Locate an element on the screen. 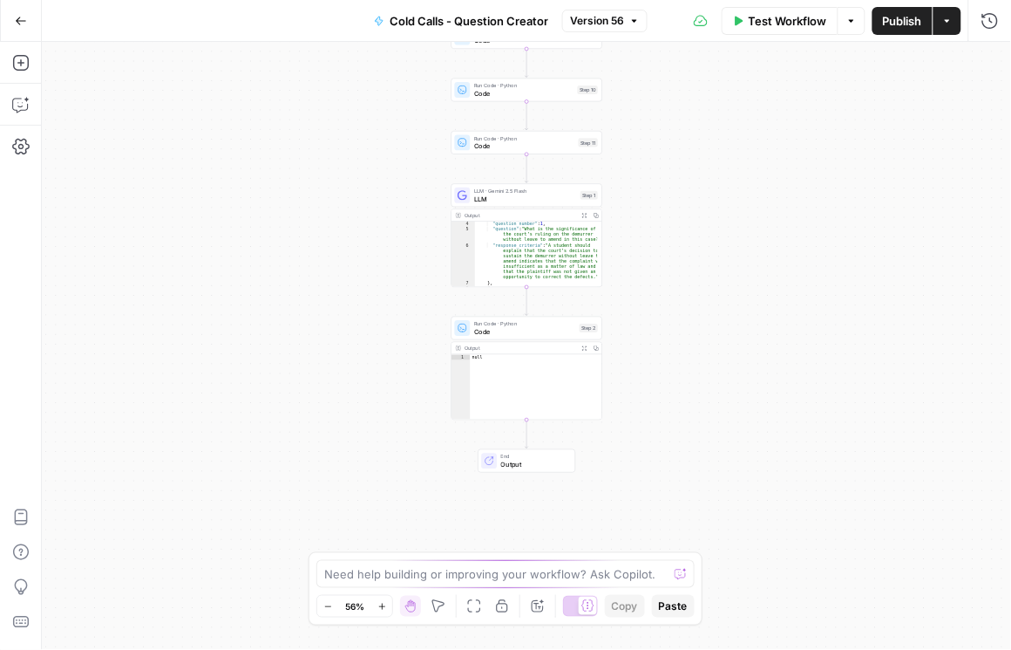 The height and width of the screenshot is (650, 1011). div: Run Code · PythonCodeStep 11 is located at coordinates (527, 142).